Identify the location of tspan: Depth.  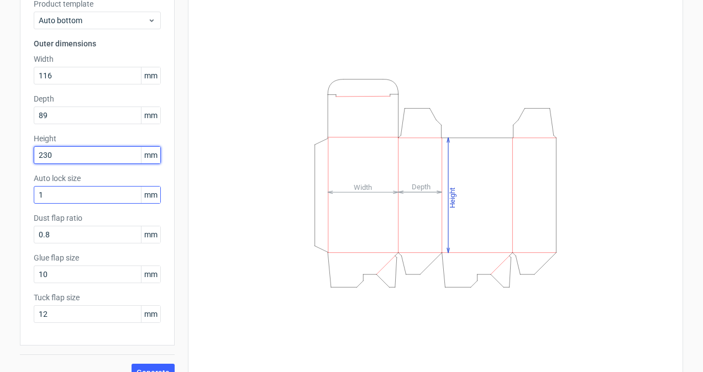
(421, 187).